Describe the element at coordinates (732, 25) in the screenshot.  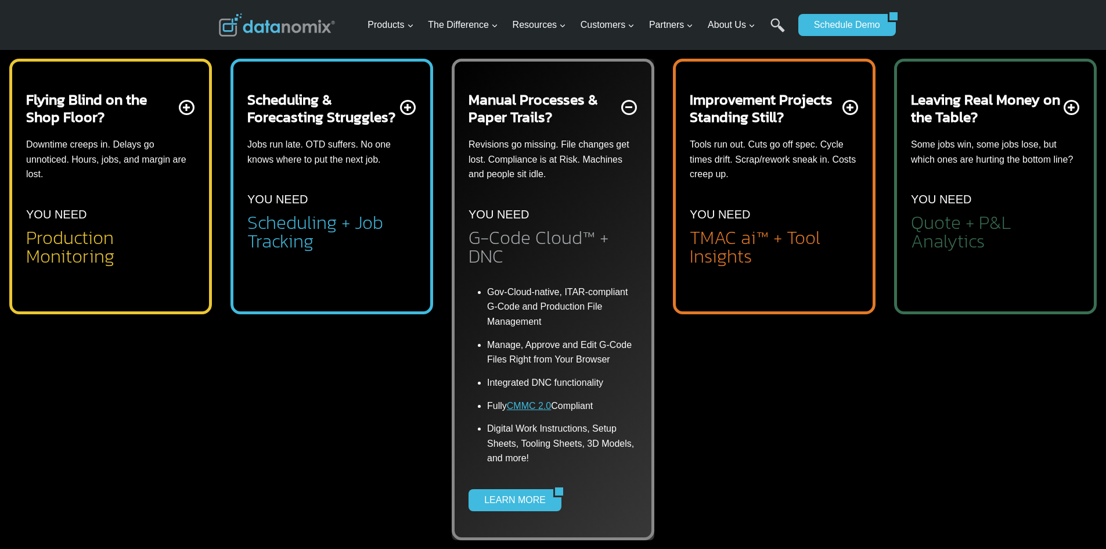
I see `span: About Us` at that location.